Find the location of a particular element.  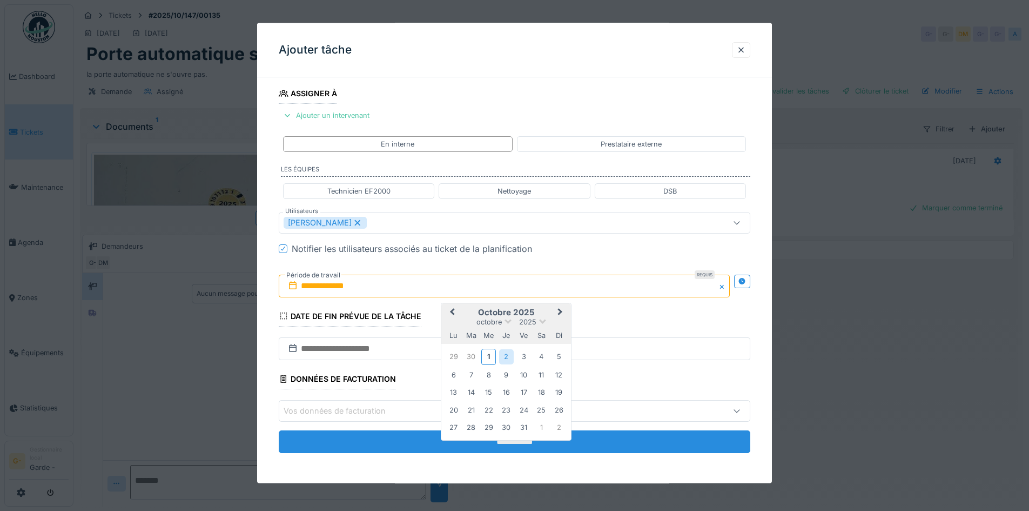

div: Assigner à is located at coordinates (308, 95).